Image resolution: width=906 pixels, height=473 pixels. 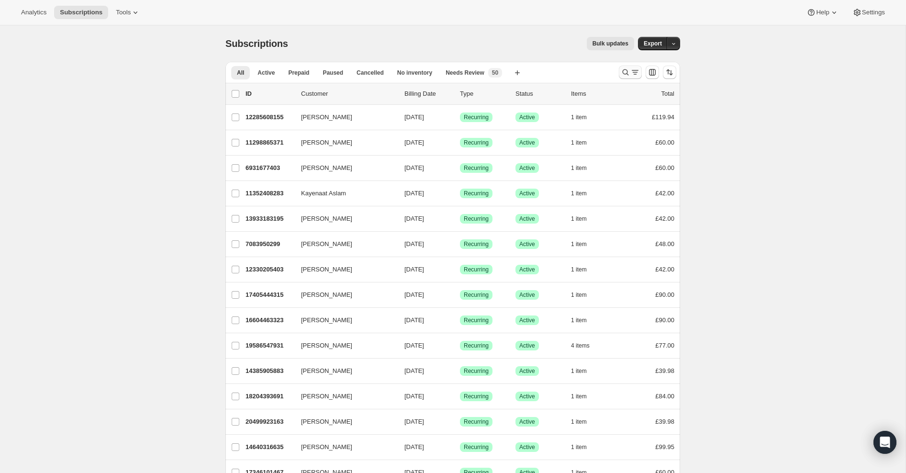 What do you see at coordinates (873, 12) in the screenshot?
I see `span: Settings` at bounding box center [873, 12].